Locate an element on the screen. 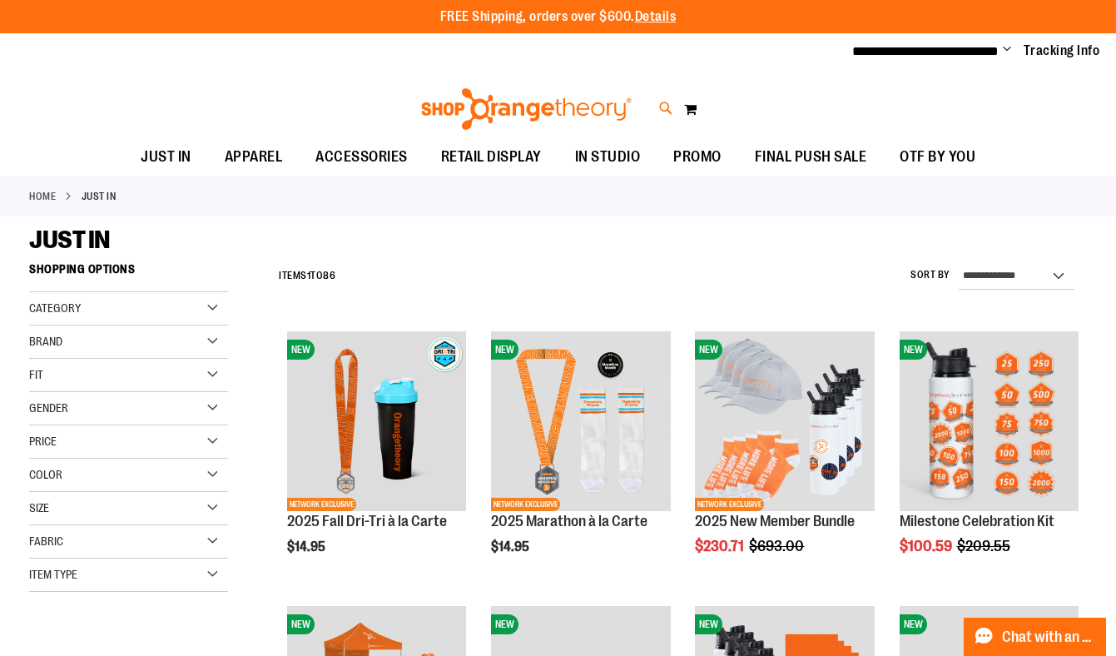  img: 2025 New Member Bundle is located at coordinates (784, 420).